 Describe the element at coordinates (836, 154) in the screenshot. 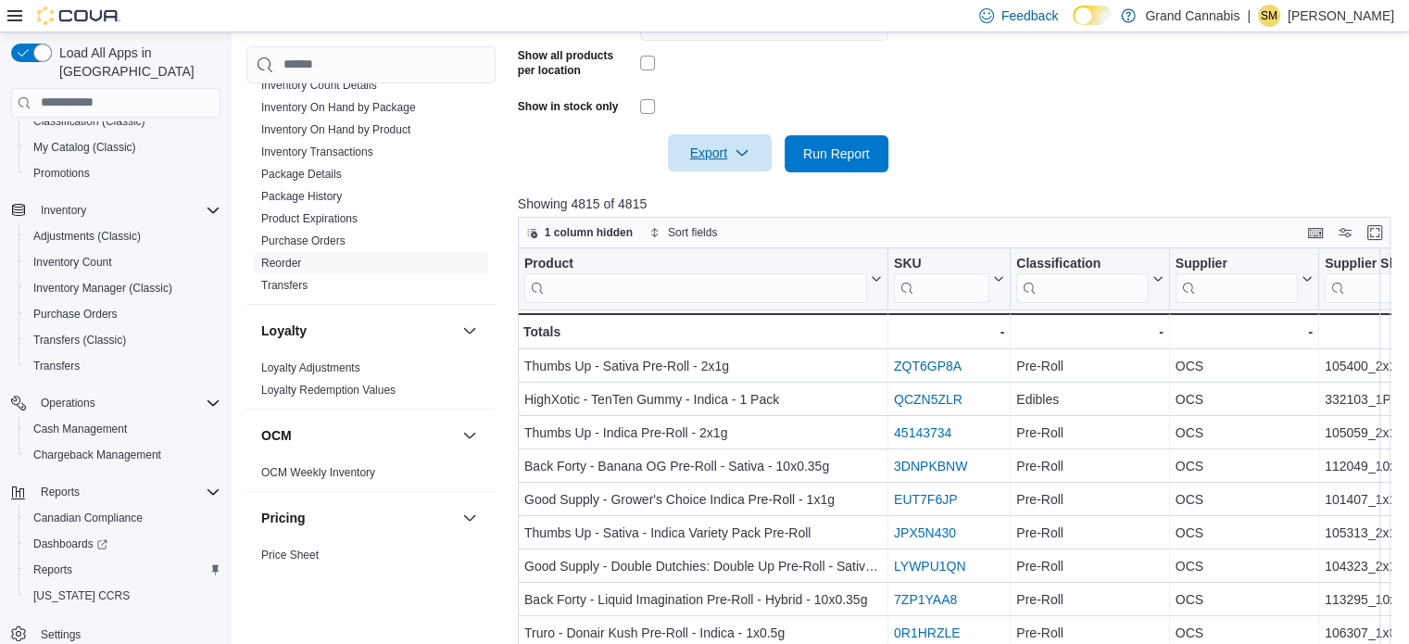

I see `button: Run Report` at that location.